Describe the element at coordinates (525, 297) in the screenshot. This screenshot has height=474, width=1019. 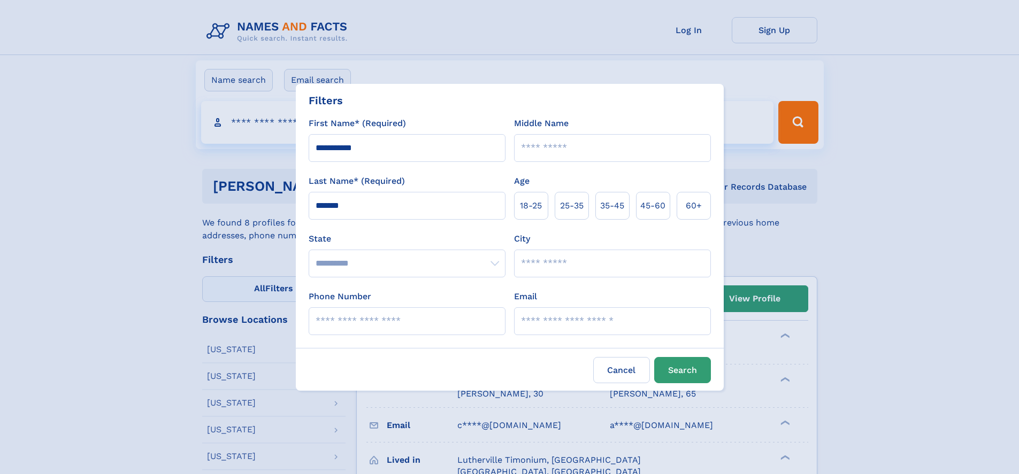
I see `label: Email` at that location.